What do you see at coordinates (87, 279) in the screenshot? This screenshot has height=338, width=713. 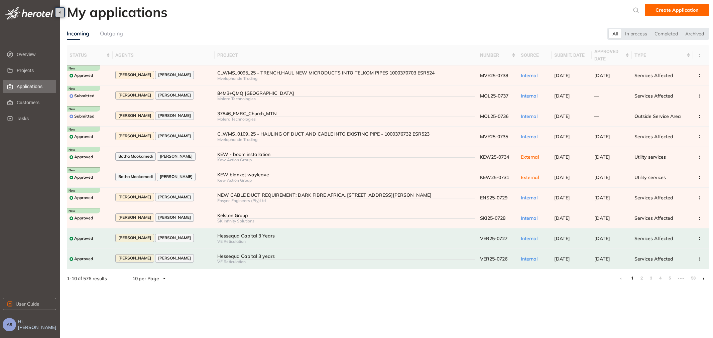 I see `div: of` at bounding box center [87, 279].